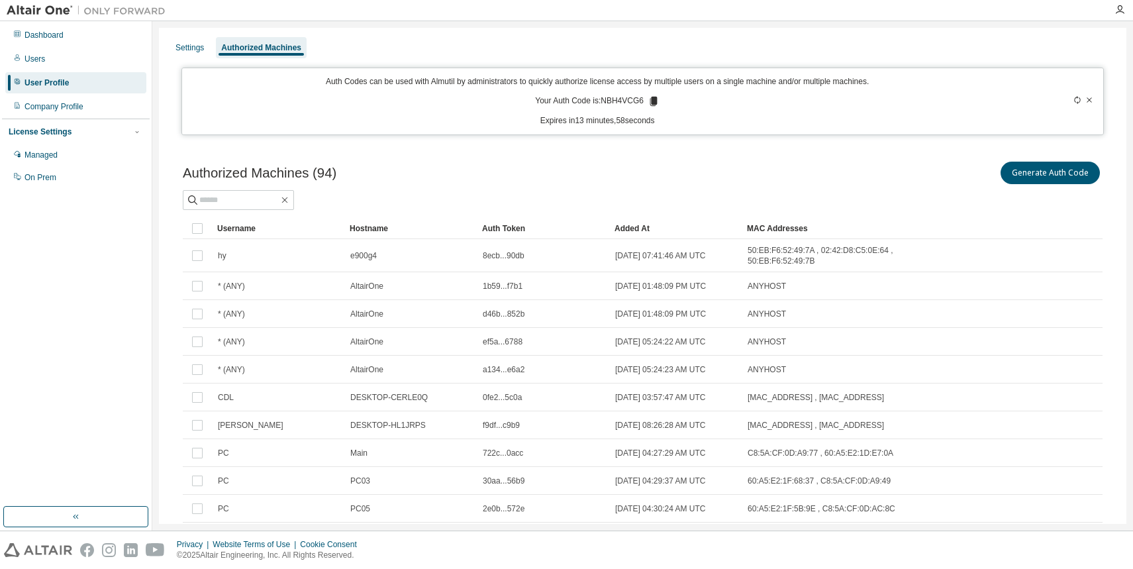 The image size is (1133, 569). Describe the element at coordinates (256, 544) in the screenshot. I see `div: Website Terms of Use` at that location.